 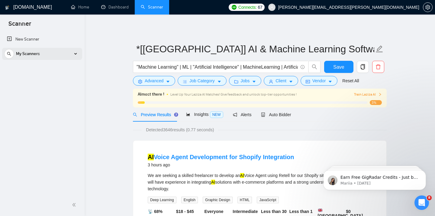 I want to click on span: Graphic Design, so click(x=218, y=200).